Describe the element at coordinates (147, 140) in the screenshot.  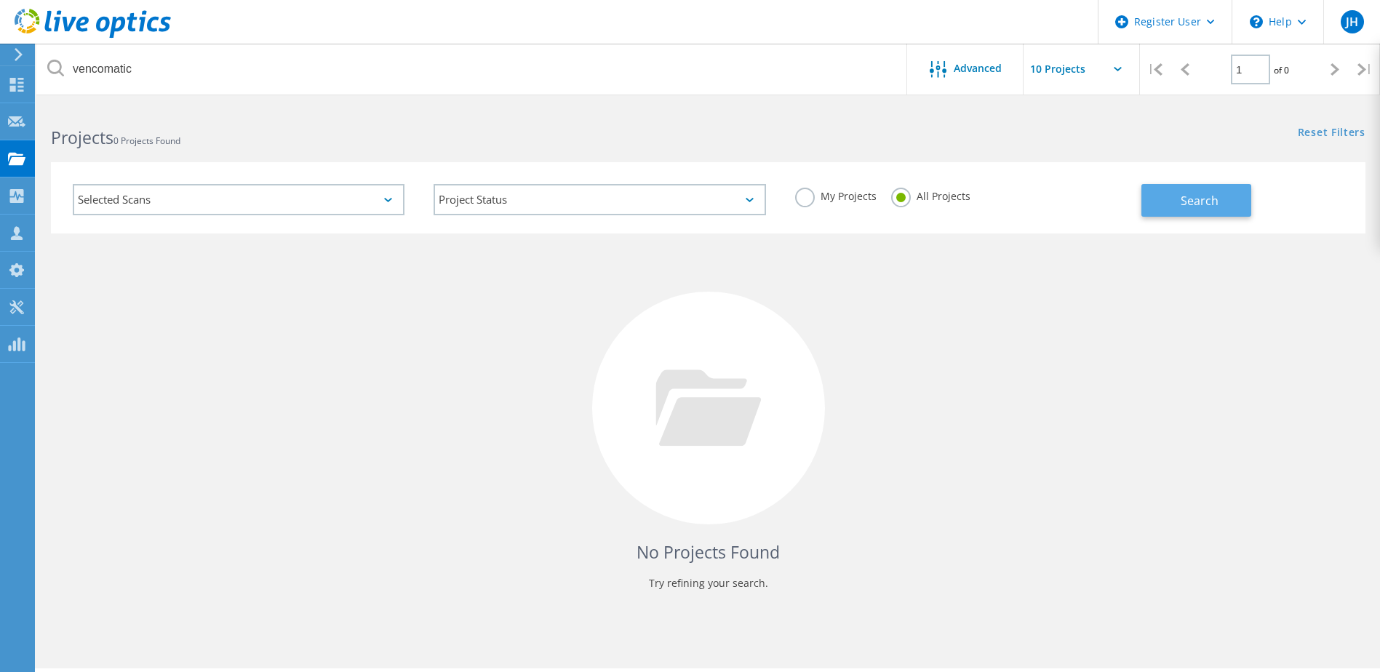
I see `span: 0 Projects Found` at that location.